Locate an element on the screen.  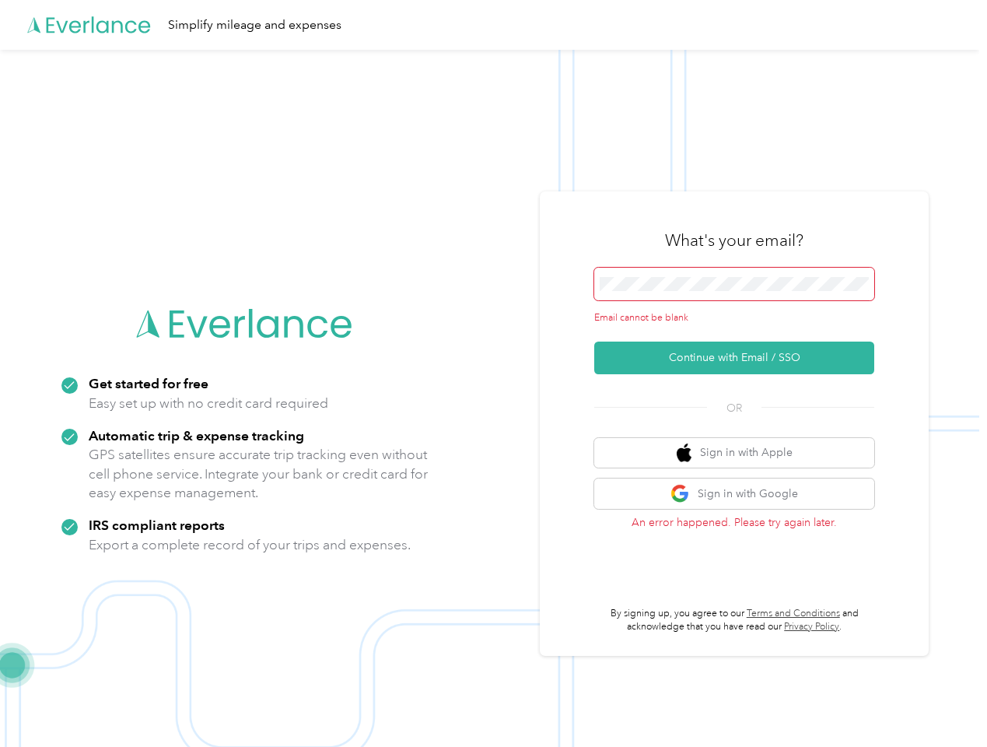
p: By signing up, you agree to our and acknowledge that you have read our . is located at coordinates (734, 620).